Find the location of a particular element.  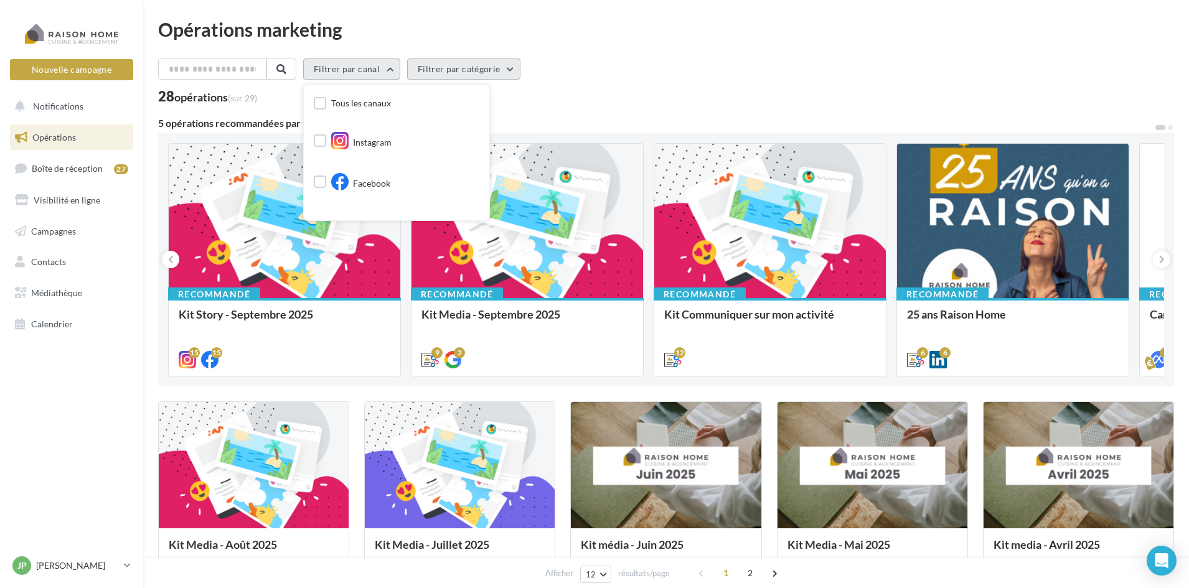

div: 5 opérations recommandées par votre enseigne is located at coordinates (656, 123).